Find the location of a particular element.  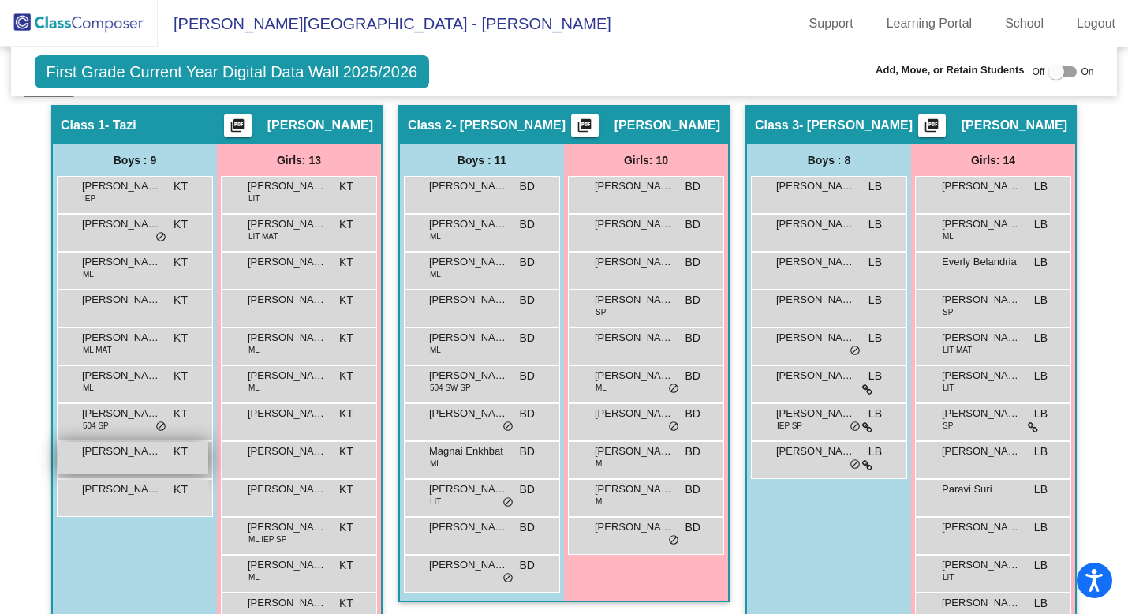

span: Class 3 is located at coordinates (777, 125).